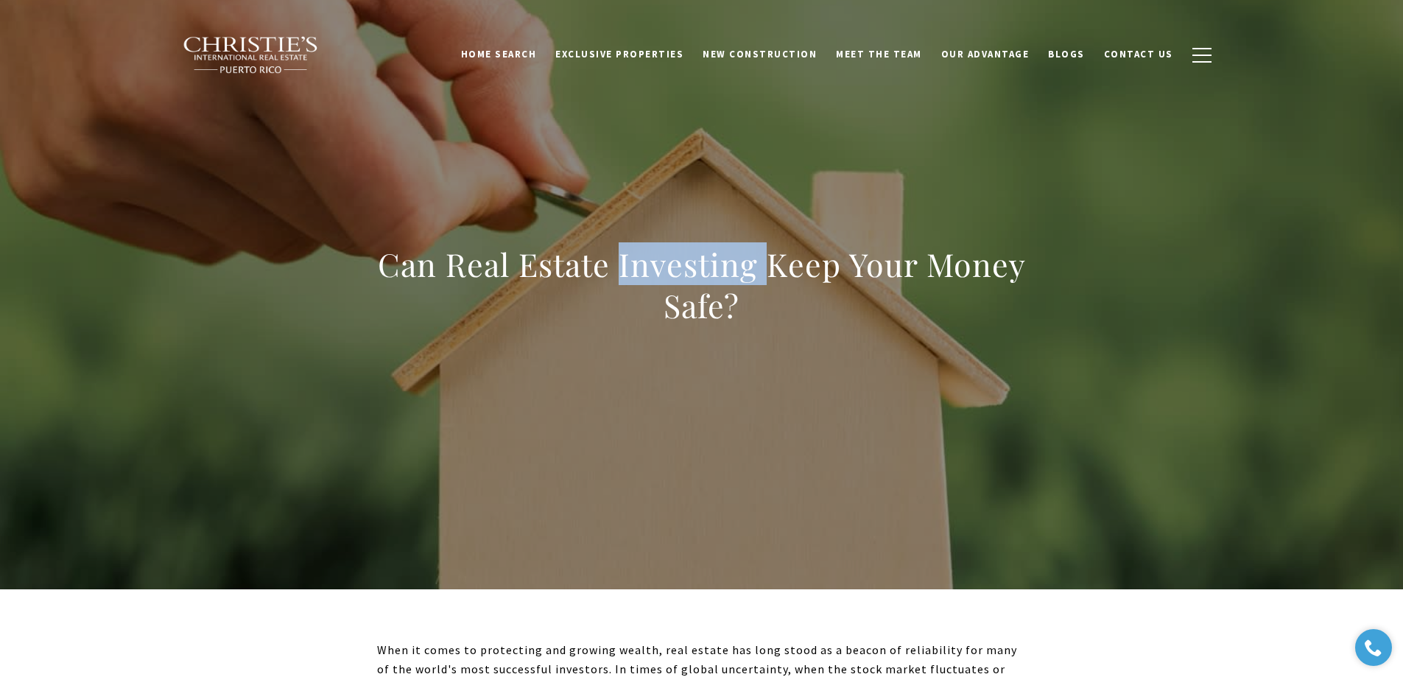  What do you see at coordinates (759, 54) in the screenshot?
I see `span: New Construction` at bounding box center [759, 54].